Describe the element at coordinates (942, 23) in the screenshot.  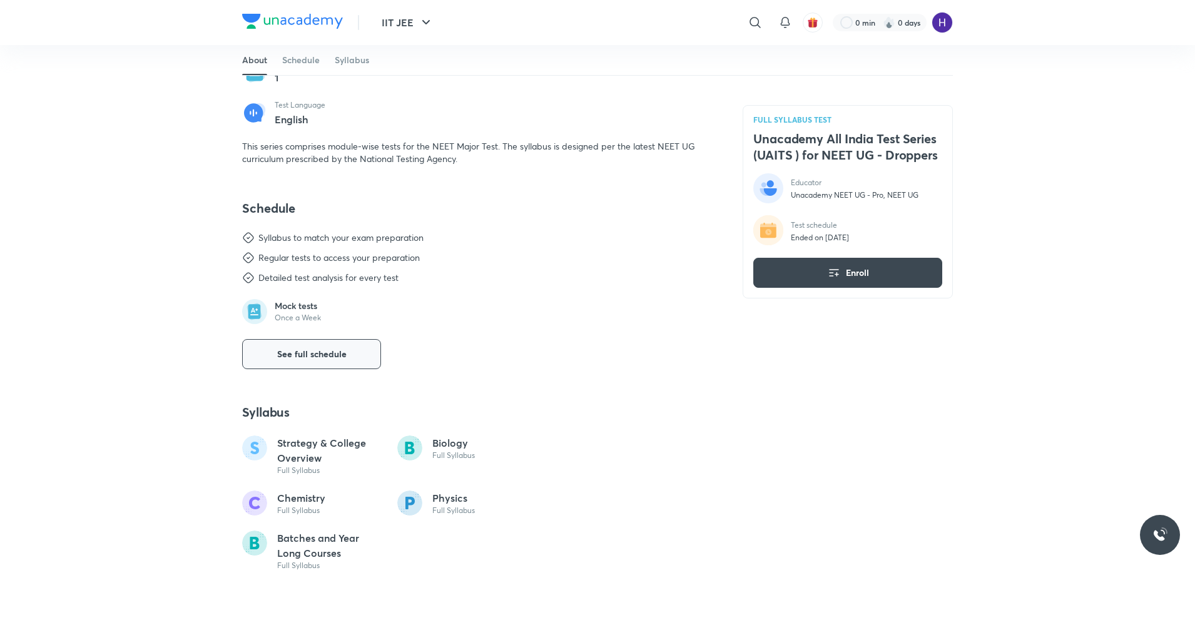
I see `img: Hitesh Maheshwari` at that location.